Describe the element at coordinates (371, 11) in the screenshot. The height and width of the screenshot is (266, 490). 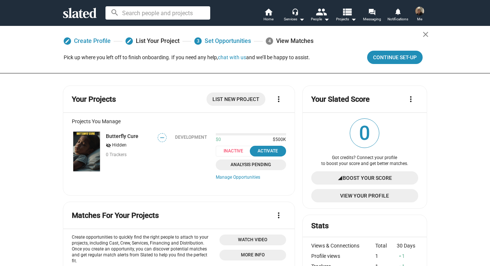
I see `mat-icon: forum` at that location.